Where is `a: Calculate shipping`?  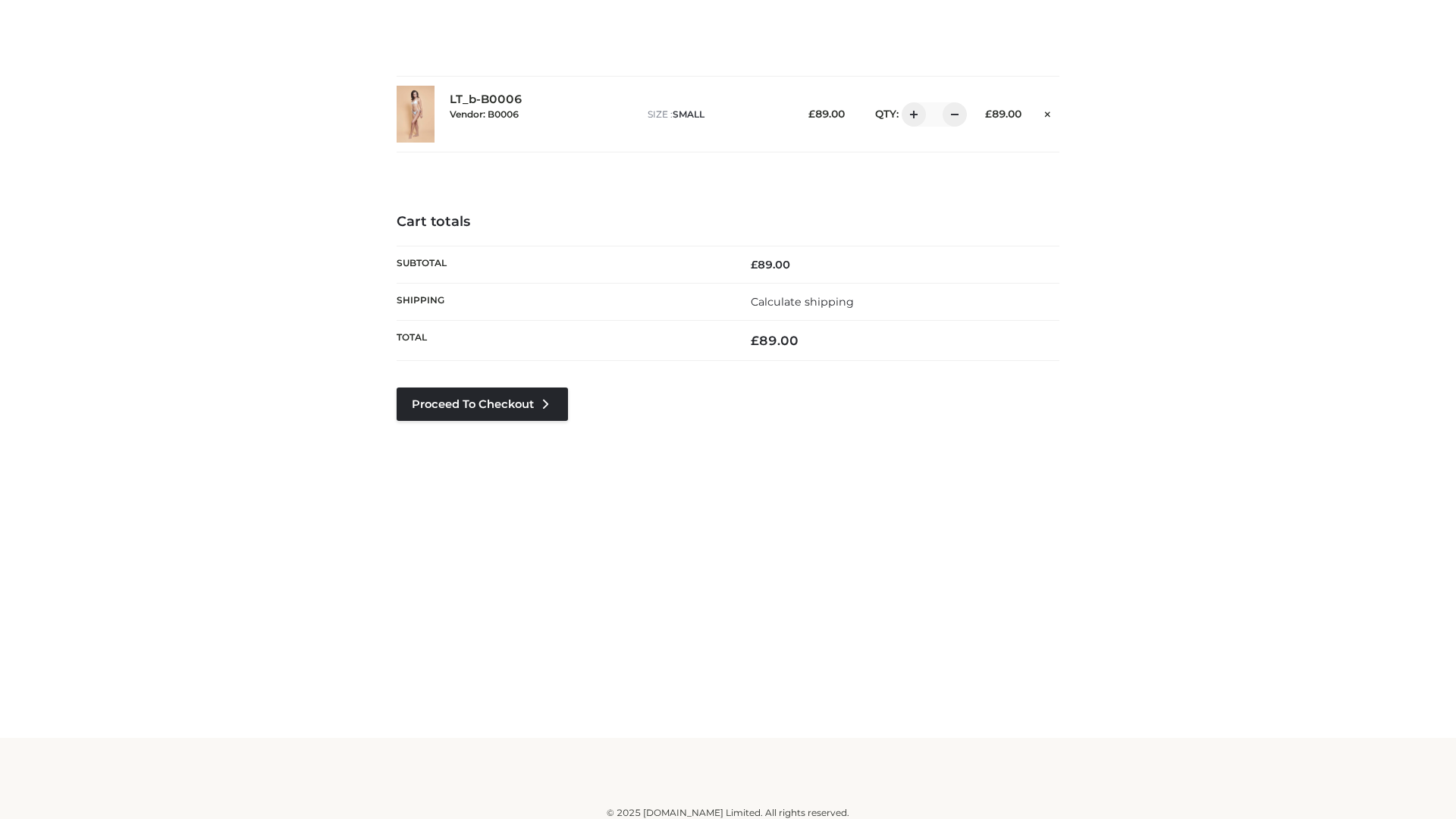 a: Calculate shipping is located at coordinates (802, 302).